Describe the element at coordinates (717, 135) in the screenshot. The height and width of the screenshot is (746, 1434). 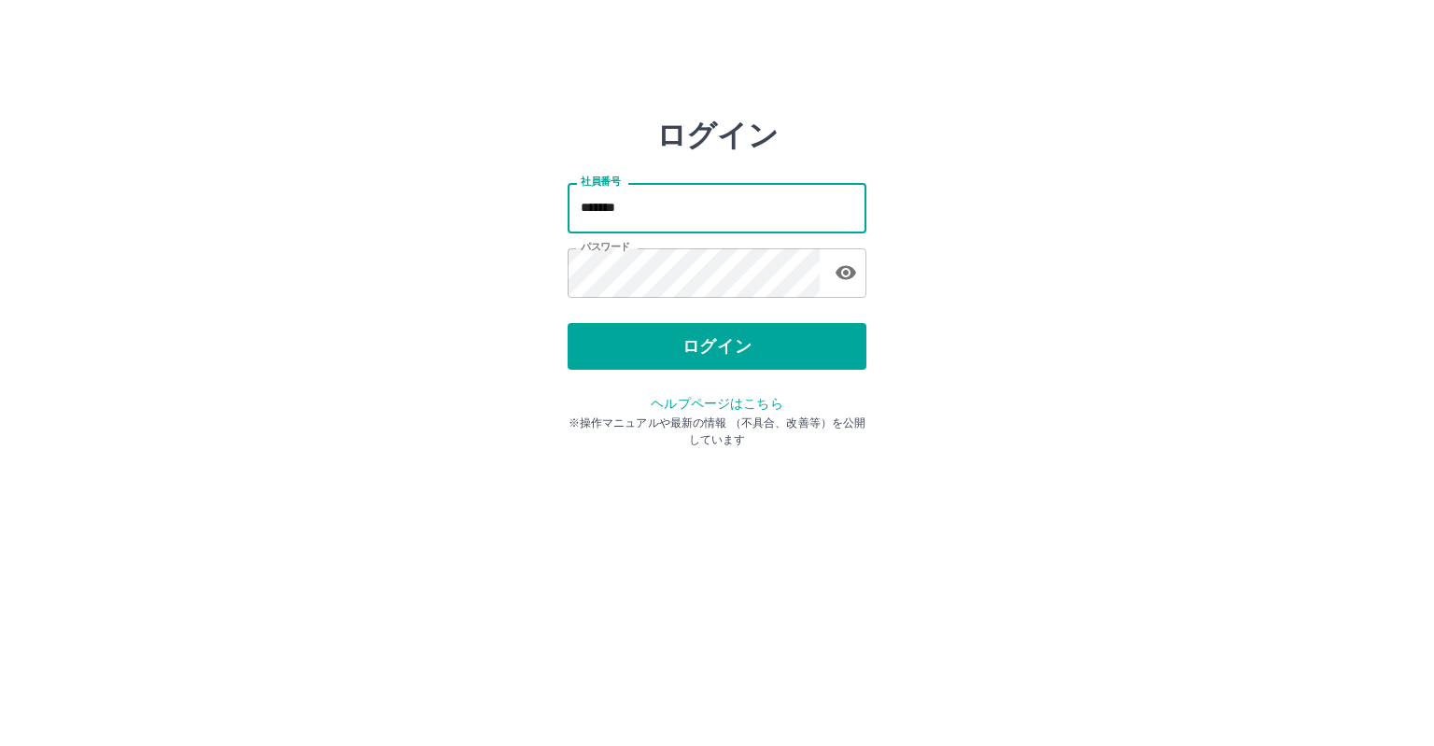
I see `h2: ログイン` at that location.